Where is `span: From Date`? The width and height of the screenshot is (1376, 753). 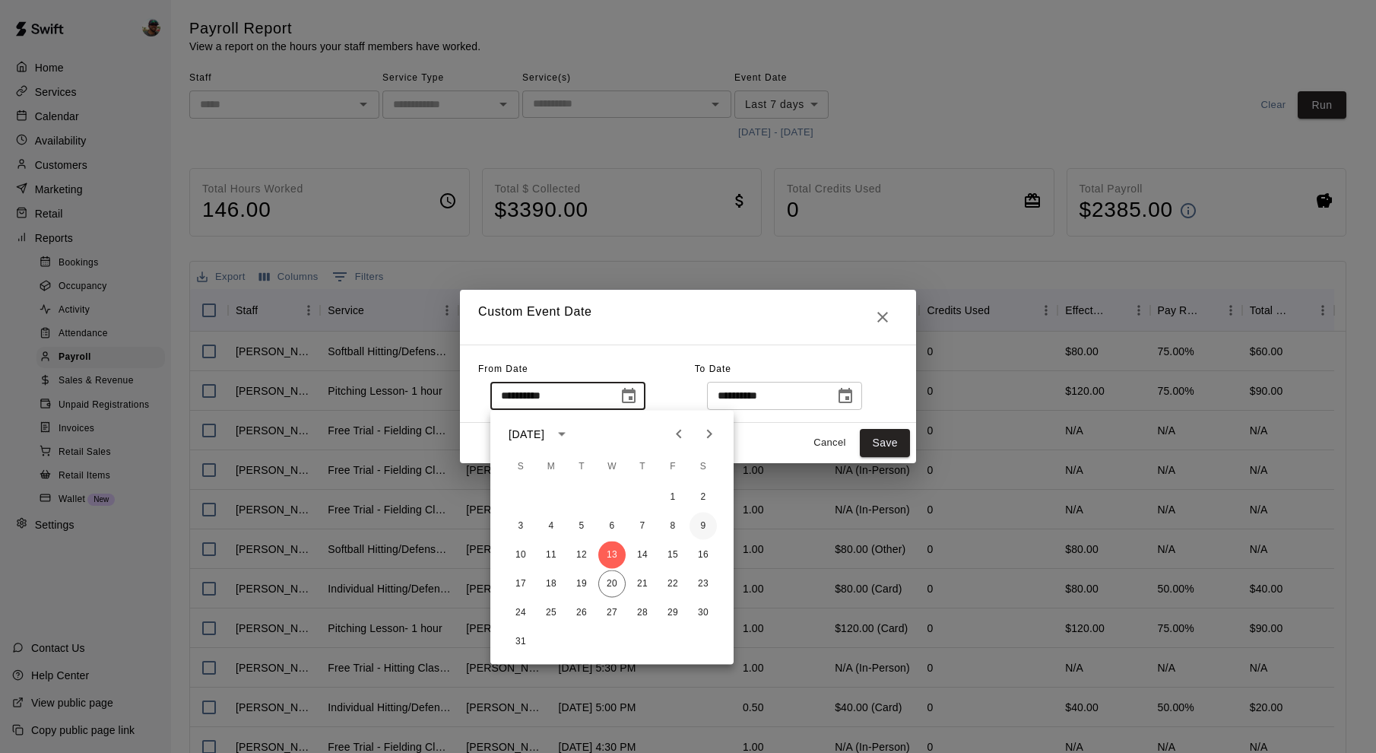 span: From Date is located at coordinates (503, 369).